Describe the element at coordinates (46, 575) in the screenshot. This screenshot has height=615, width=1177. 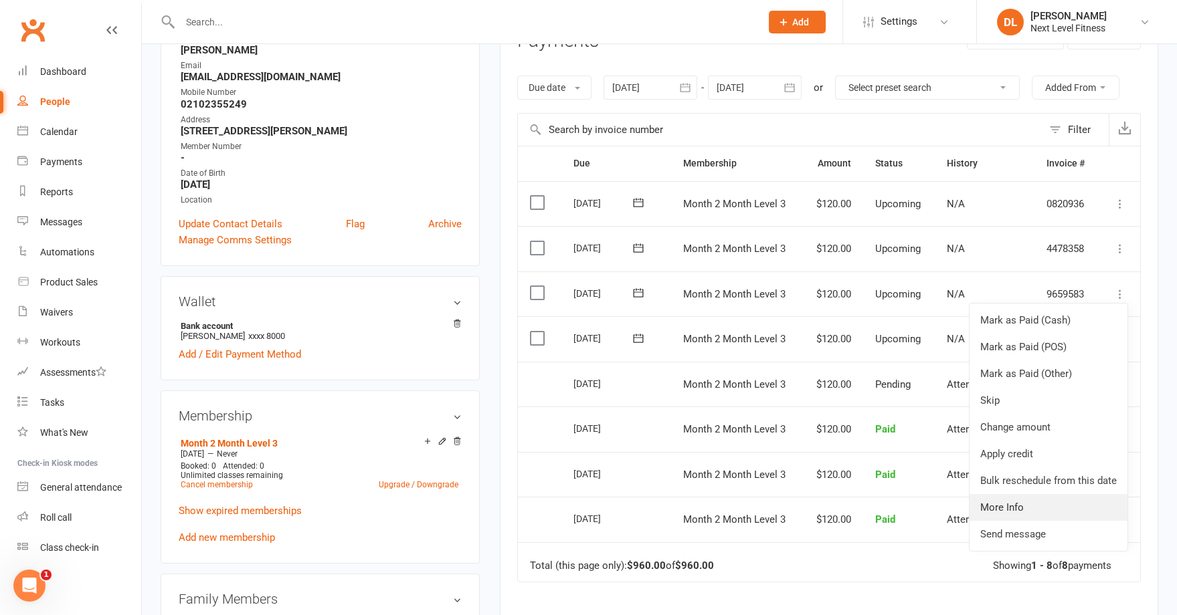
I see `span: 1` at that location.